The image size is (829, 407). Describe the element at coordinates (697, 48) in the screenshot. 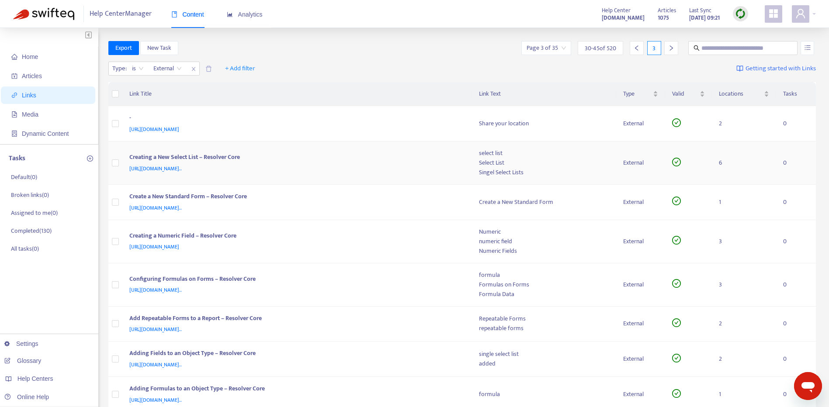

I see `span: search` at that location.